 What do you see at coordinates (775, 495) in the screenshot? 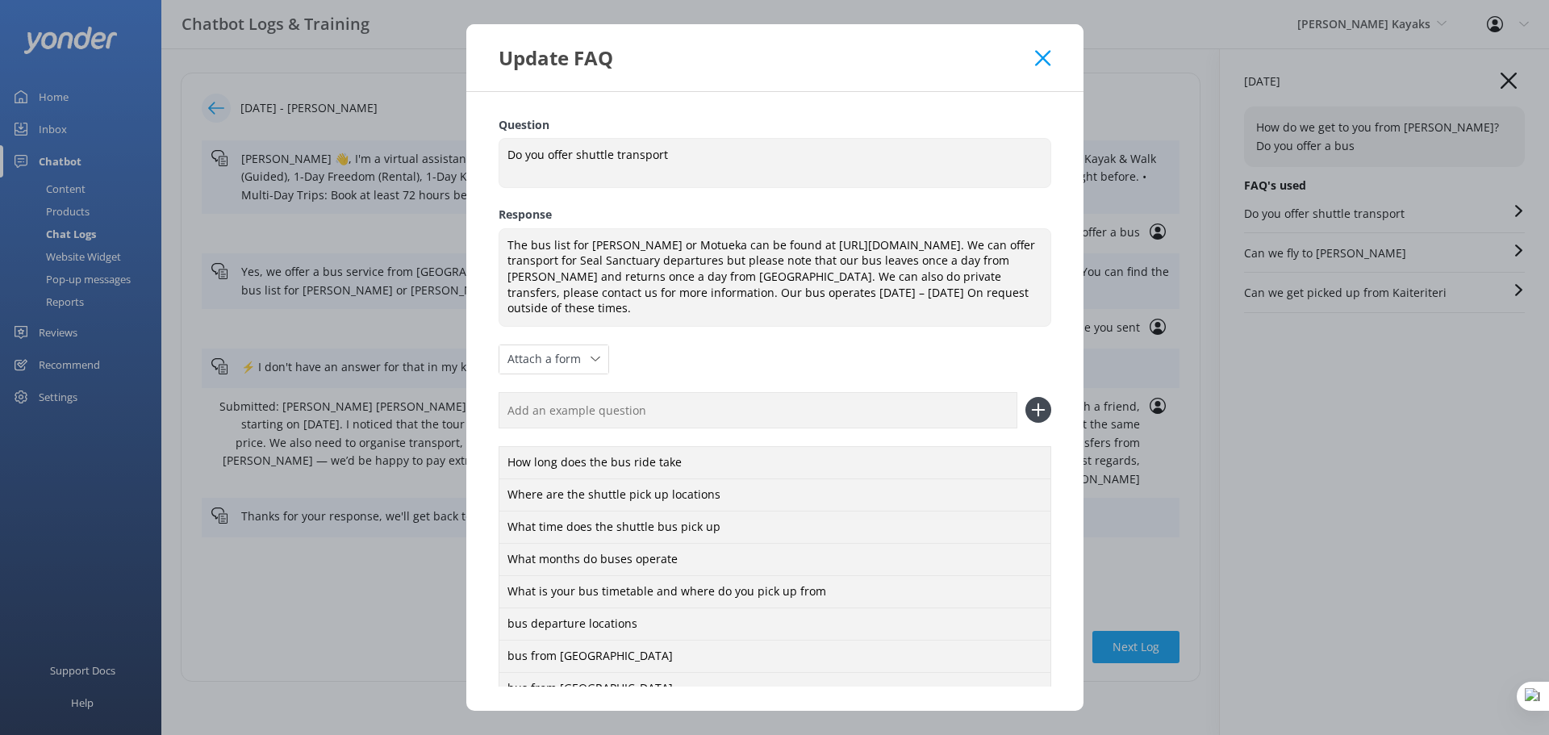
I see `div: Where are the shuttle pick up locations` at bounding box center [775, 495].